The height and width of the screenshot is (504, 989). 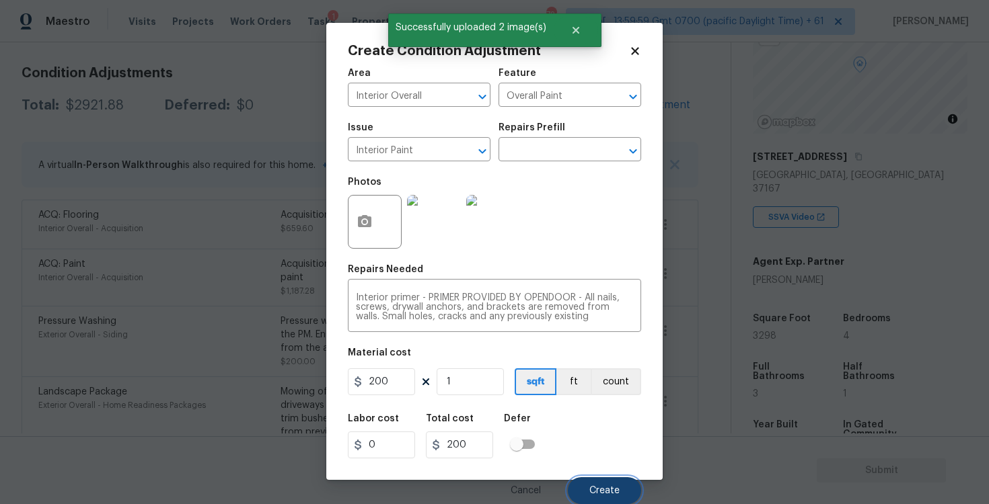 What do you see at coordinates (615, 382) in the screenshot?
I see `button: count` at bounding box center [615, 382].